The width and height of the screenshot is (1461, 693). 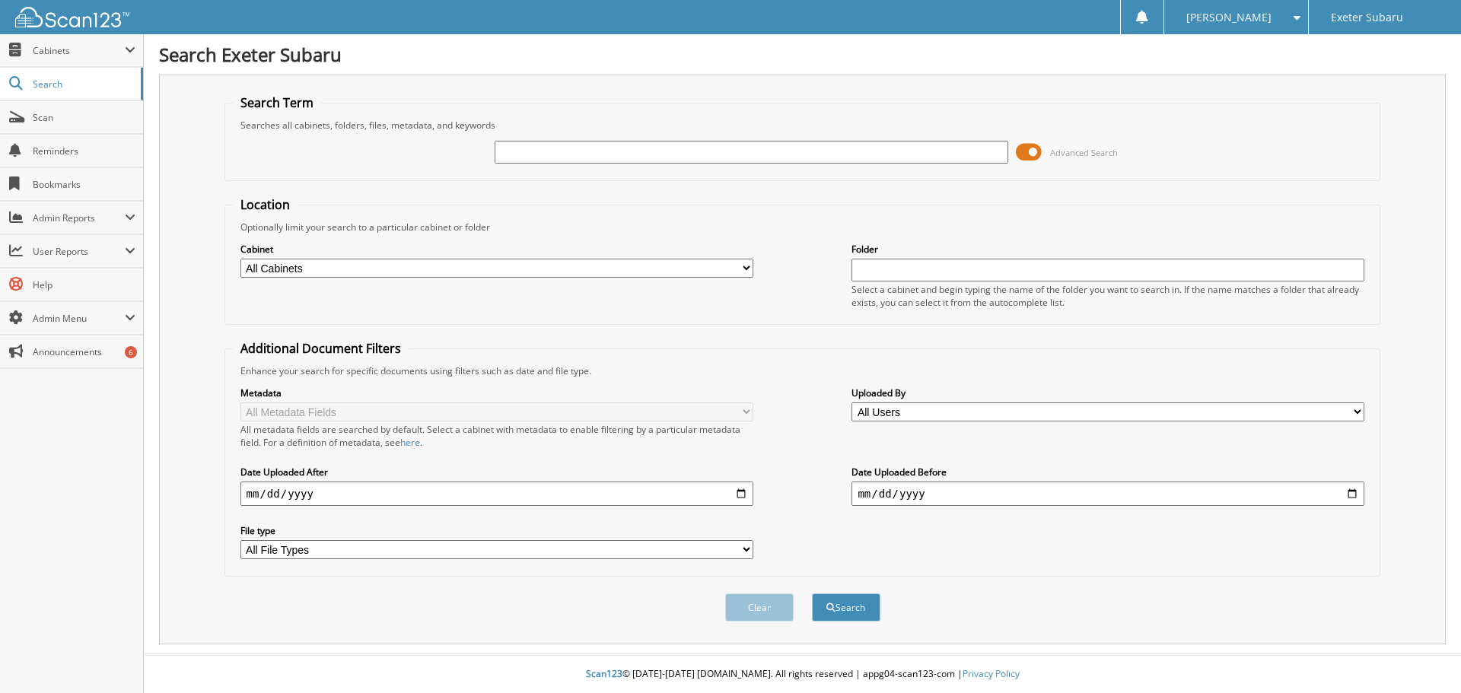 What do you see at coordinates (802, 54) in the screenshot?
I see `h1: Search Exeter Subaru` at bounding box center [802, 54].